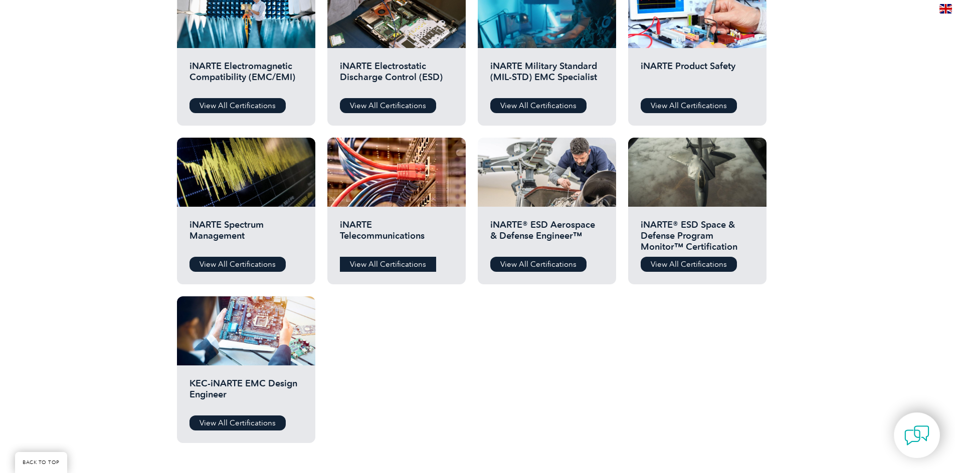 The image size is (955, 473). I want to click on h2: iNARTE Spectrum Management, so click(246, 234).